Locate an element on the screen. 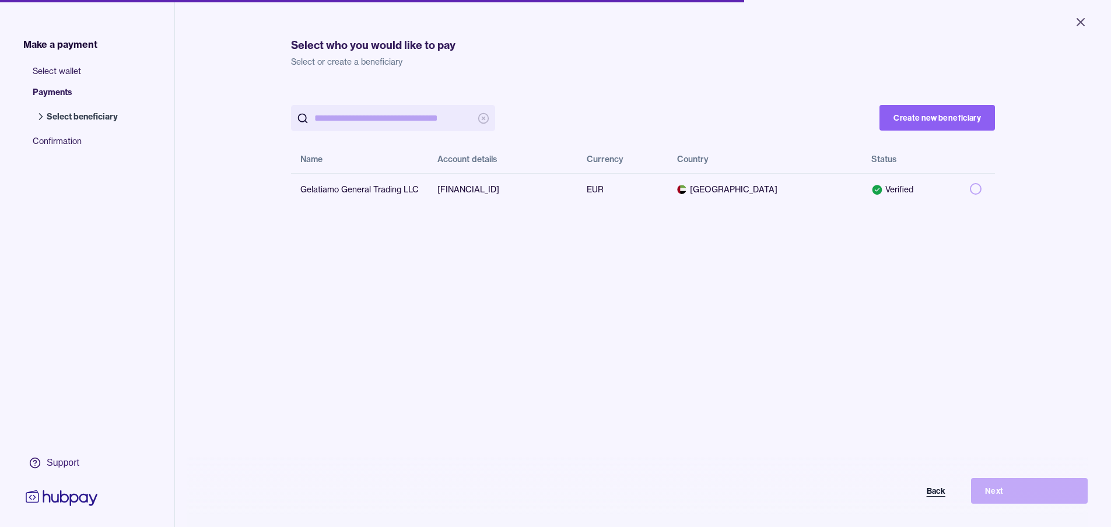 This screenshot has height=527, width=1111. span: Make a payment is located at coordinates (60, 44).